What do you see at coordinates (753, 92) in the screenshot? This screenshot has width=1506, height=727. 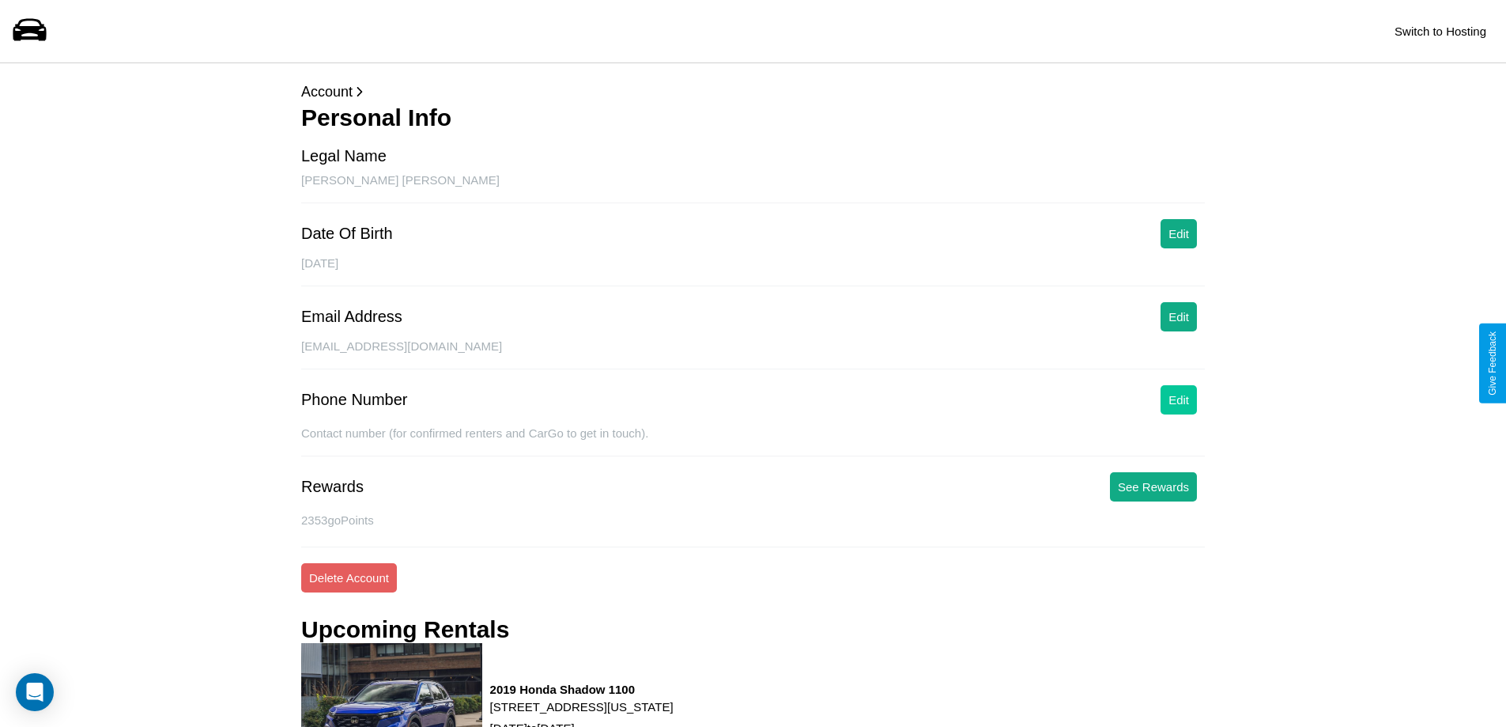 I see `p: Account` at bounding box center [753, 92].